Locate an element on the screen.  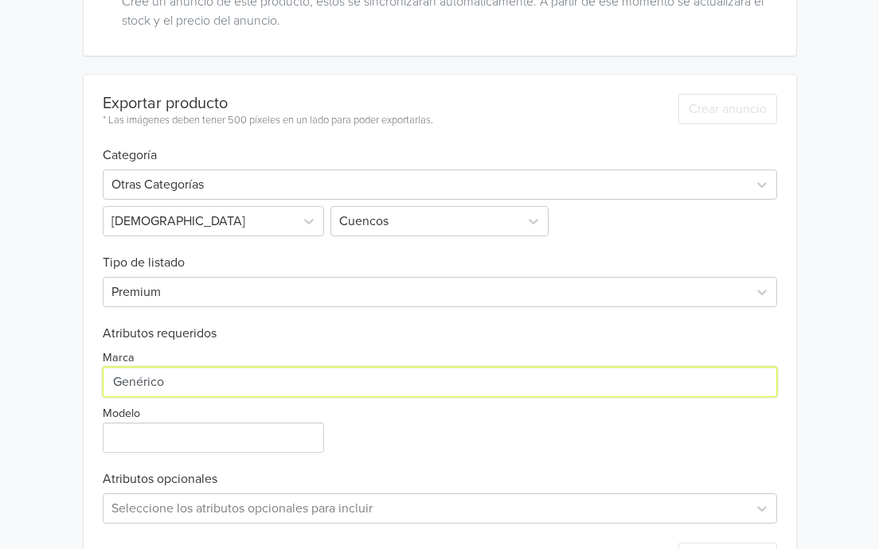
h6: Atributos requeridos is located at coordinates (439, 334).